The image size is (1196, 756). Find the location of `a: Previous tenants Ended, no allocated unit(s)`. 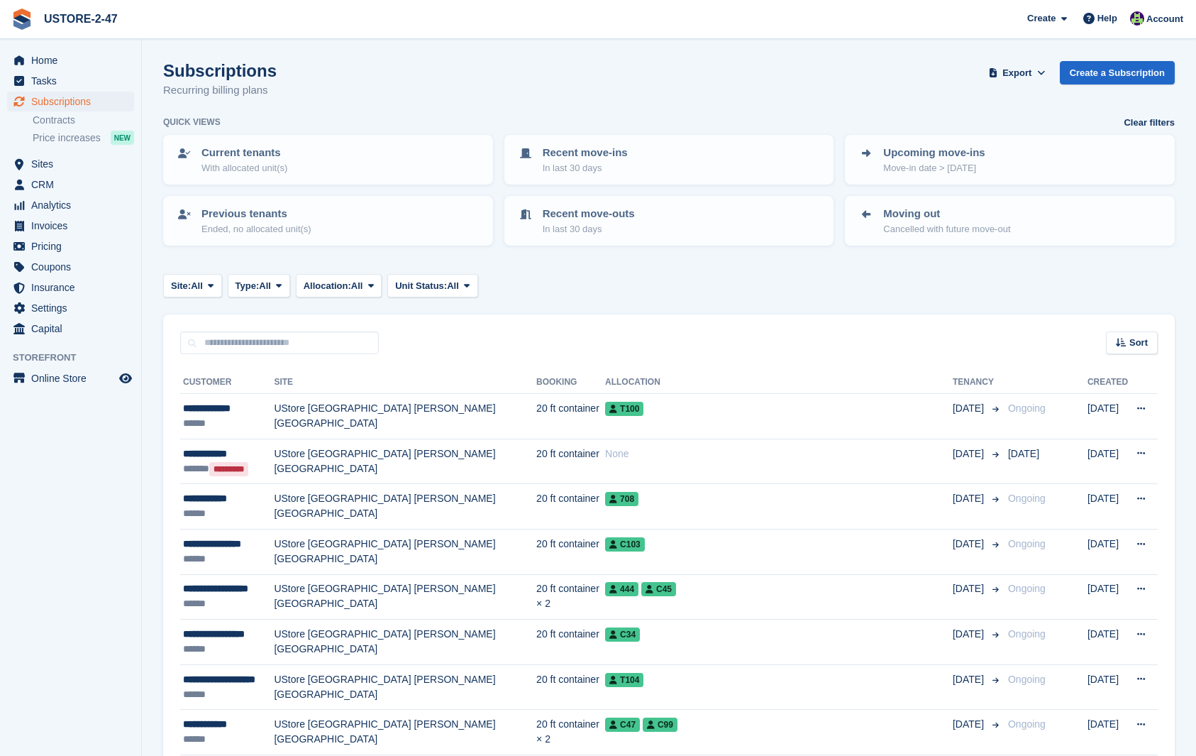

a: Previous tenants Ended, no allocated unit(s) is located at coordinates (328, 221).